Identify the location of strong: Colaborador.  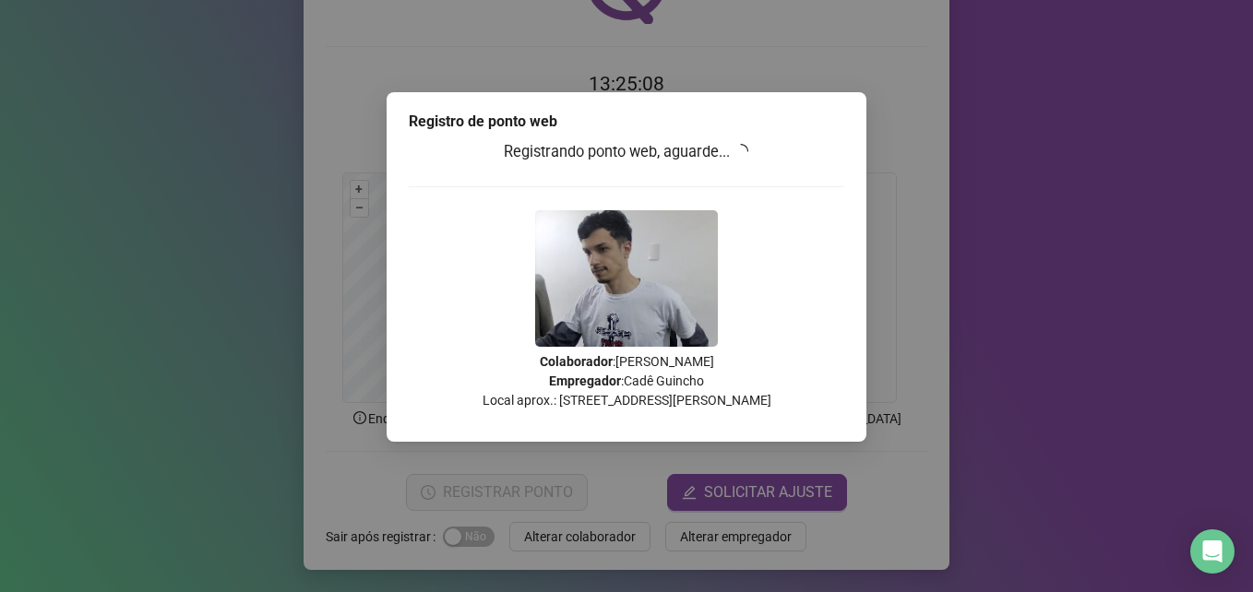
(576, 362).